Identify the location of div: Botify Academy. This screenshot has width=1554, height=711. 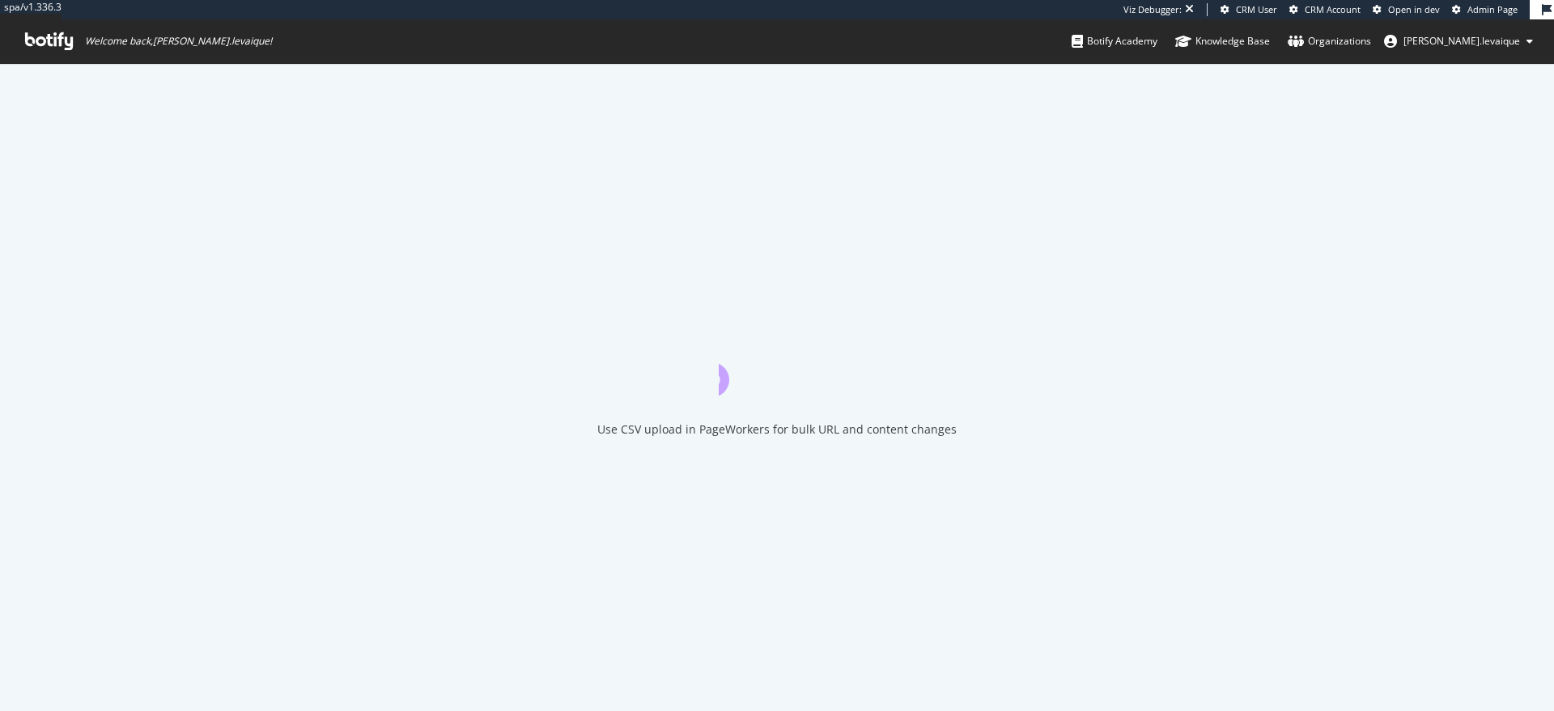
(1115, 41).